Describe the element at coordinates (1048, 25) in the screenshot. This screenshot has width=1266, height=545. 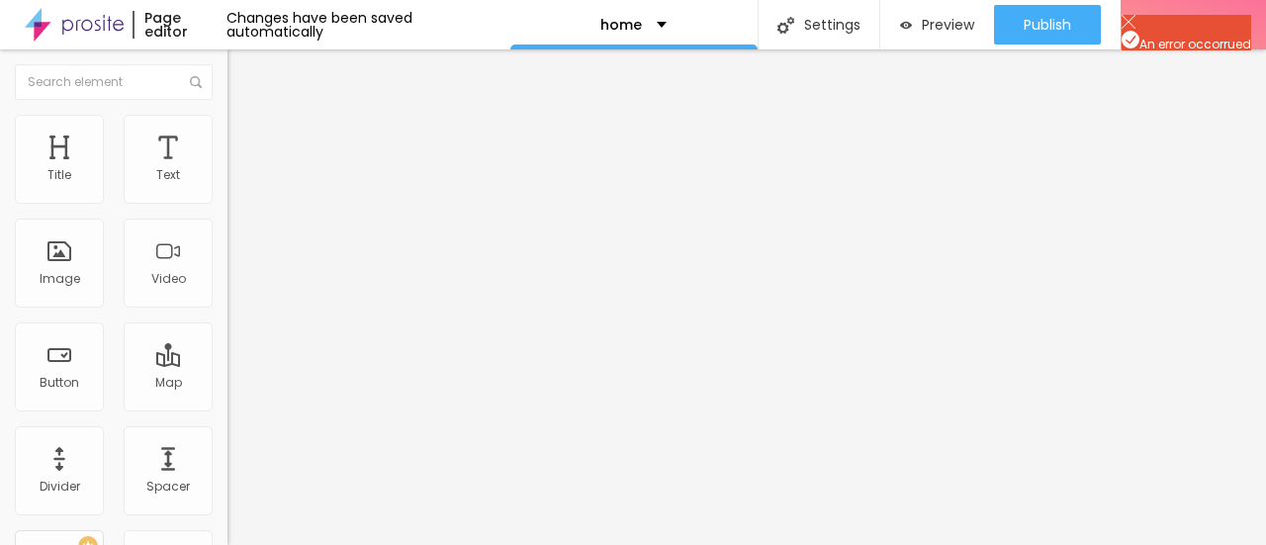
I see `button: Publish` at that location.